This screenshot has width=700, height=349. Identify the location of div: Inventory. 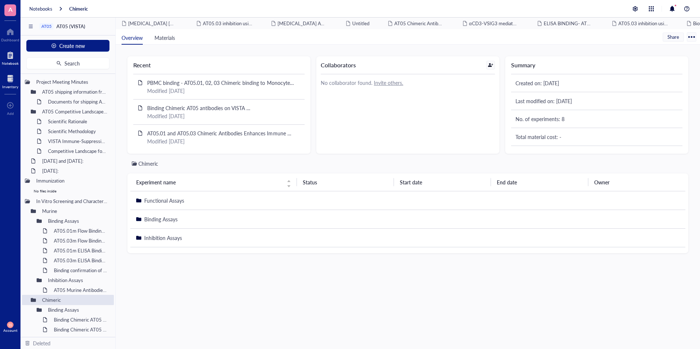
(10, 87).